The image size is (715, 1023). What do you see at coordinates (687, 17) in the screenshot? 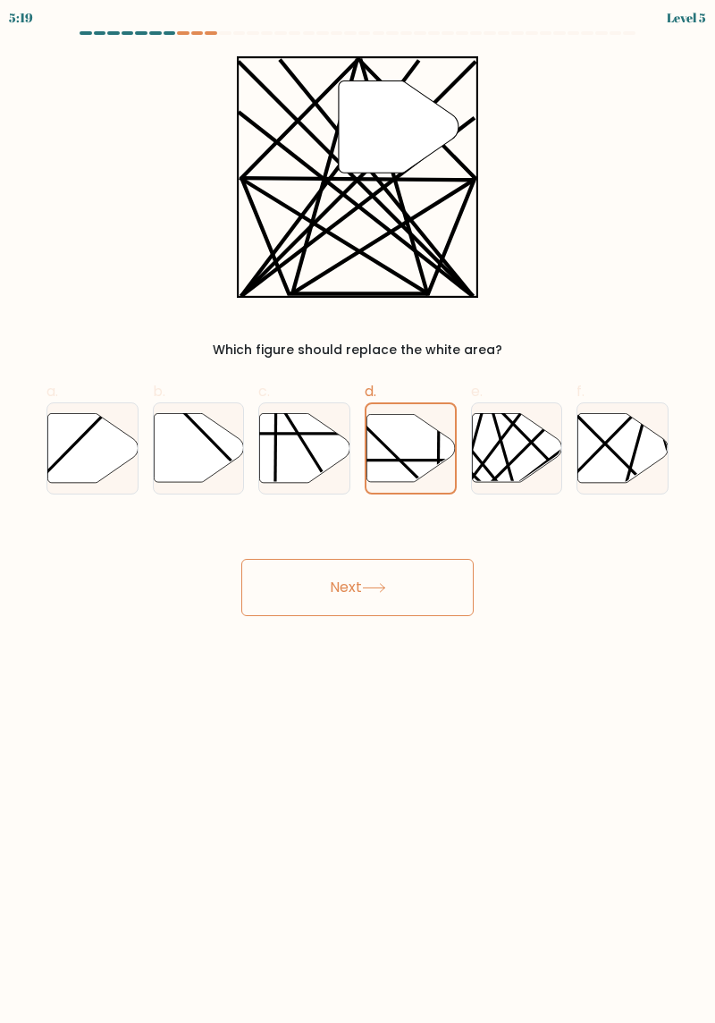
I see `div: Level 5` at bounding box center [687, 17].